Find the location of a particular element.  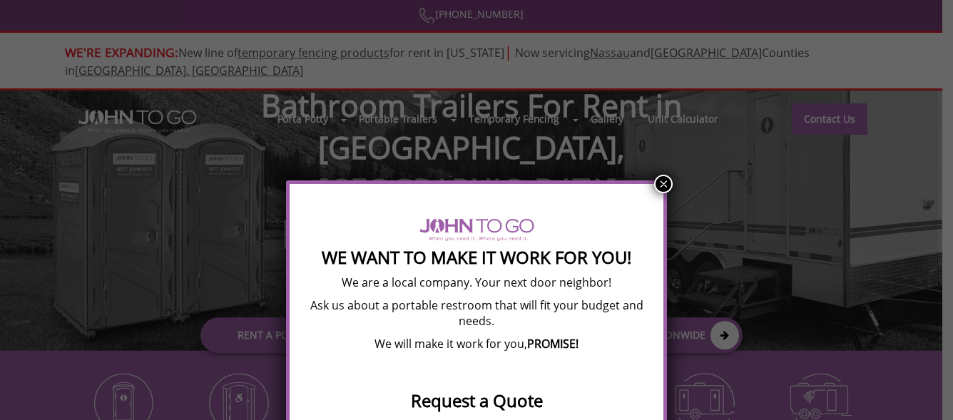

strong: Request a Quote is located at coordinates (477, 400).